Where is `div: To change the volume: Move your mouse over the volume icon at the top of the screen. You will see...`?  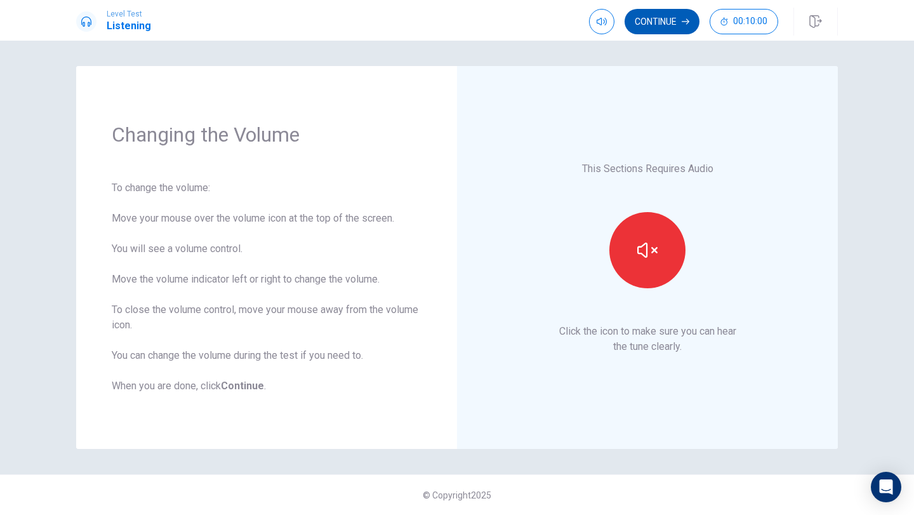 div: To change the volume: Move your mouse over the volume icon at the top of the screen. You will see... is located at coordinates (267, 287).